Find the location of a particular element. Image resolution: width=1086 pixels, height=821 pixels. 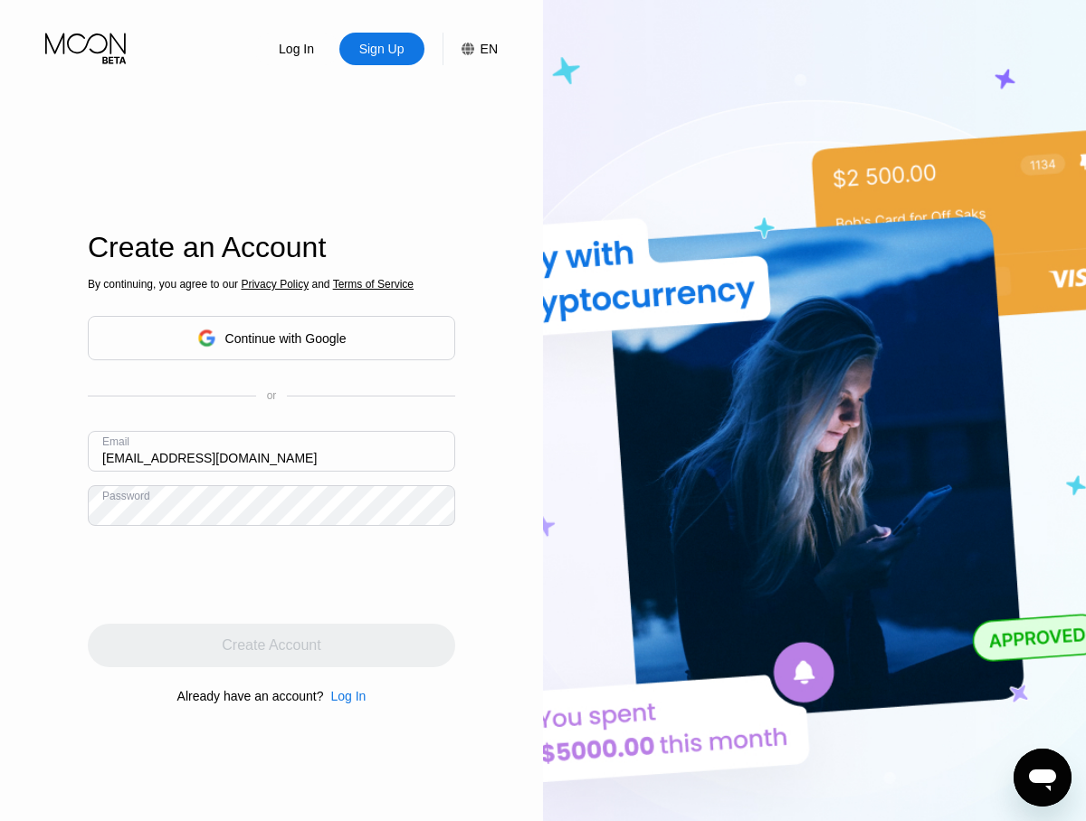

div: Already have an account? is located at coordinates (251, 696).